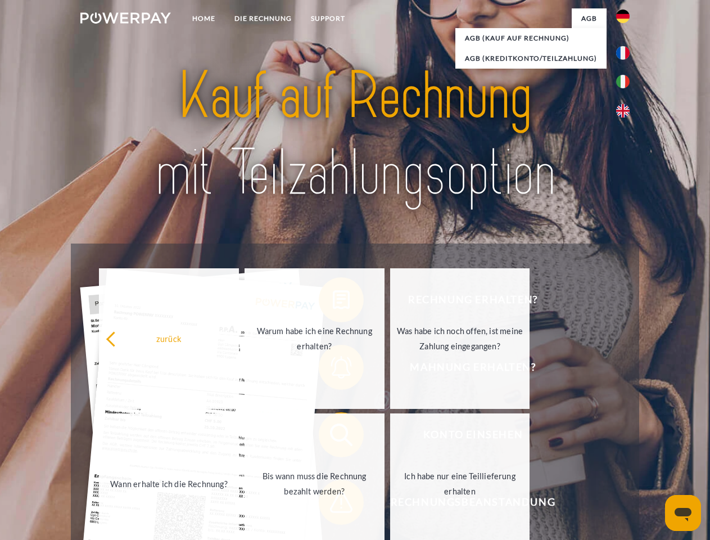 The image size is (710, 540). Describe the element at coordinates (328, 19) in the screenshot. I see `a: SUPPORT` at that location.